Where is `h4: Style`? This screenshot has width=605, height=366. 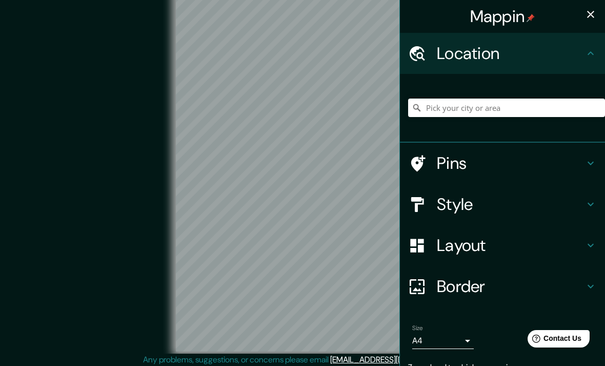
h4: Style is located at coordinates (511, 204).